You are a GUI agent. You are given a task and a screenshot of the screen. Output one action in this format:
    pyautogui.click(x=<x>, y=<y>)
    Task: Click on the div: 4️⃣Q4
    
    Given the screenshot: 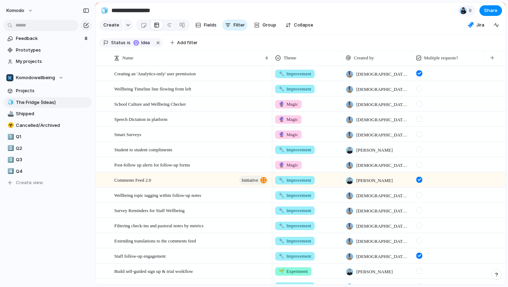 What is the action you would take?
    pyautogui.click(x=48, y=171)
    